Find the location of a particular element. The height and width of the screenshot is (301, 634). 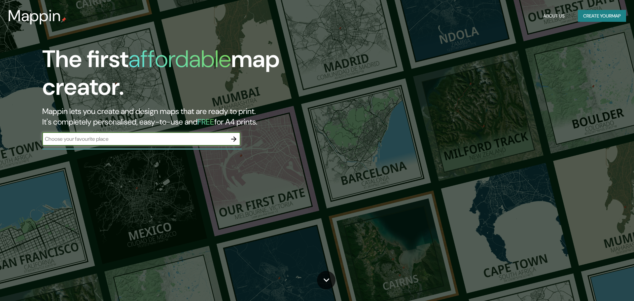

h5: FREE is located at coordinates (206, 122).